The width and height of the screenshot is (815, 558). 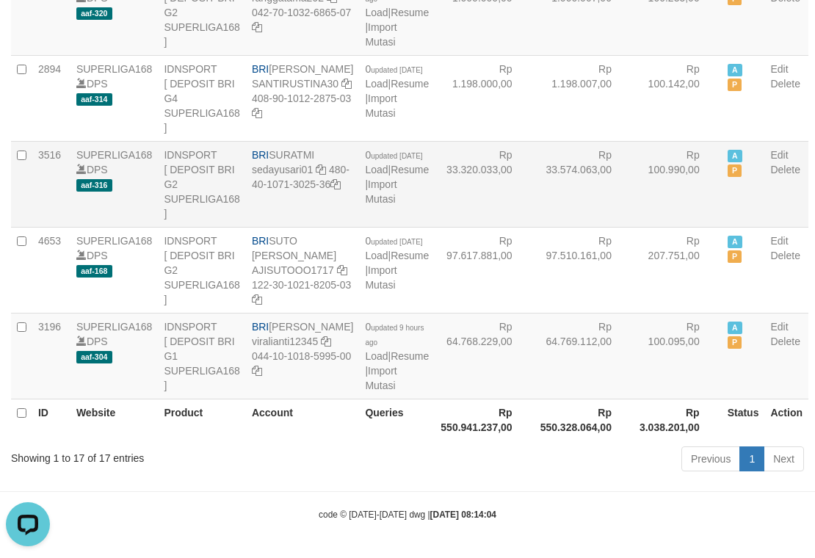 I want to click on a: Previous, so click(x=711, y=459).